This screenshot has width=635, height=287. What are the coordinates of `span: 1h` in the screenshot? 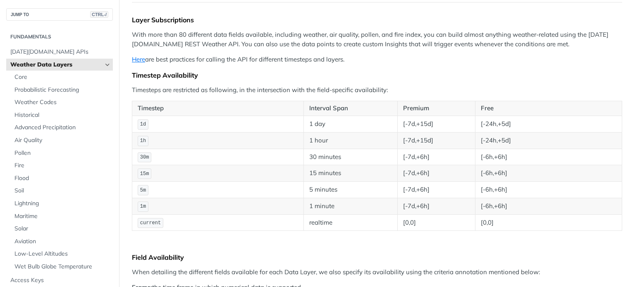 It's located at (143, 141).